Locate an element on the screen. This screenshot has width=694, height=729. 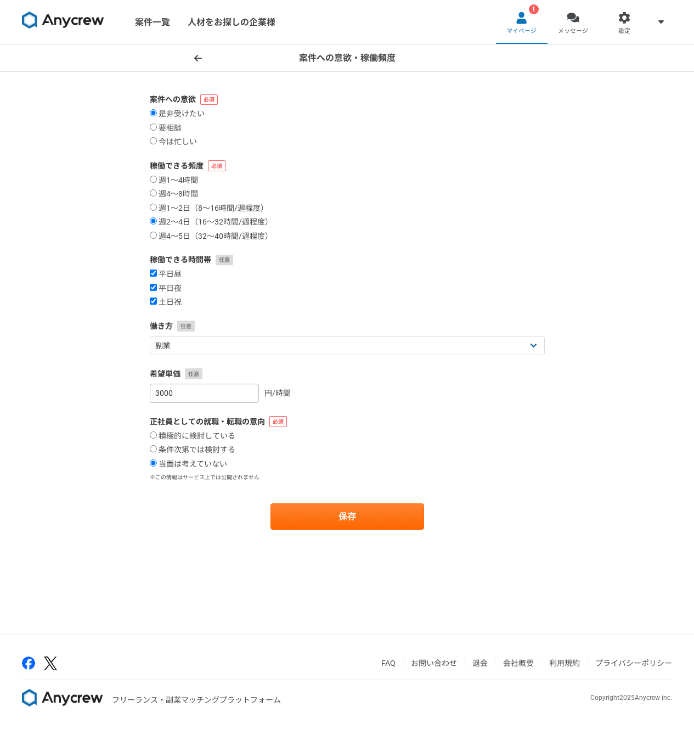
button: 保存 is located at coordinates (347, 516).